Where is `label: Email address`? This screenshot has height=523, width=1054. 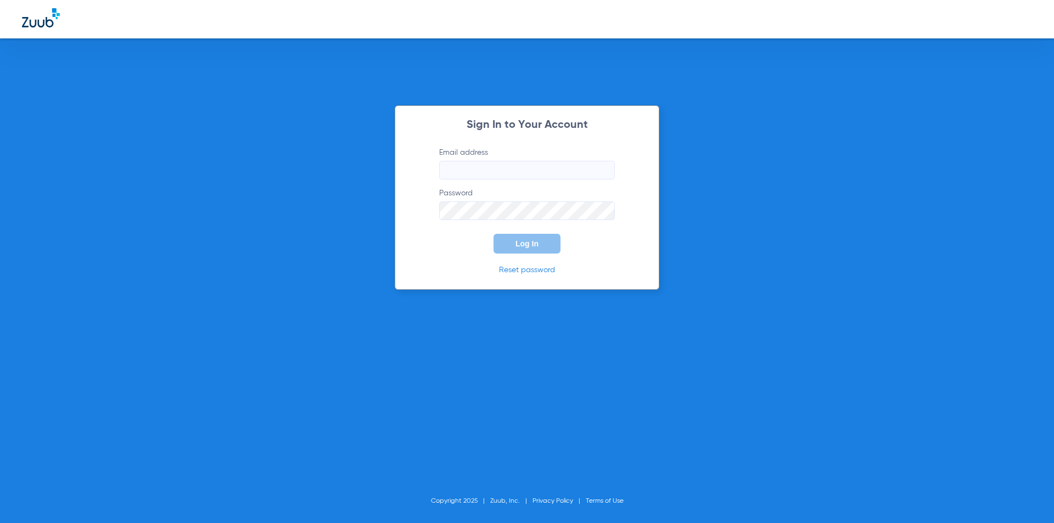 label: Email address is located at coordinates (527, 163).